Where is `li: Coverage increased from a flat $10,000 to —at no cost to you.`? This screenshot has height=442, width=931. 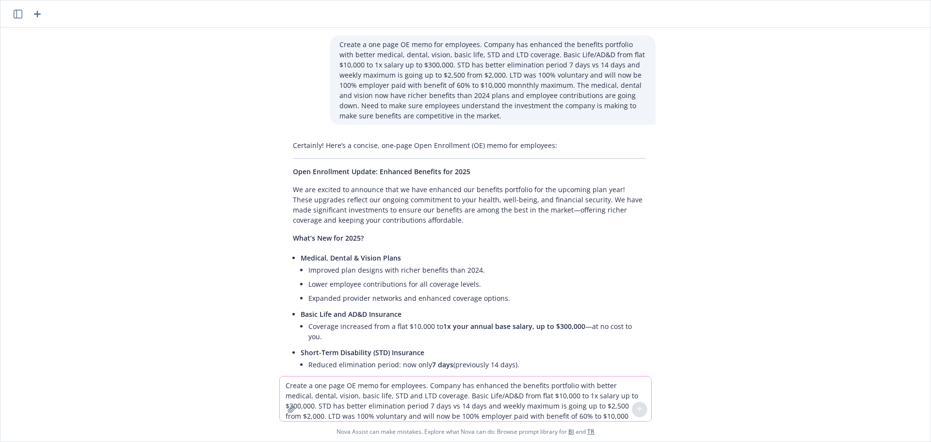 li: Coverage increased from a flat $10,000 to —at no cost to you. is located at coordinates (477, 331).